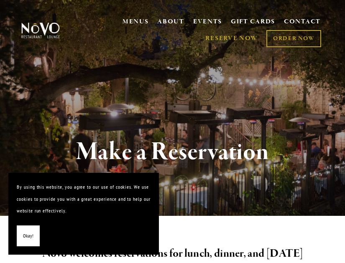 The width and height of the screenshot is (345, 263). Describe the element at coordinates (294, 38) in the screenshot. I see `a: ORDER NOW` at that location.